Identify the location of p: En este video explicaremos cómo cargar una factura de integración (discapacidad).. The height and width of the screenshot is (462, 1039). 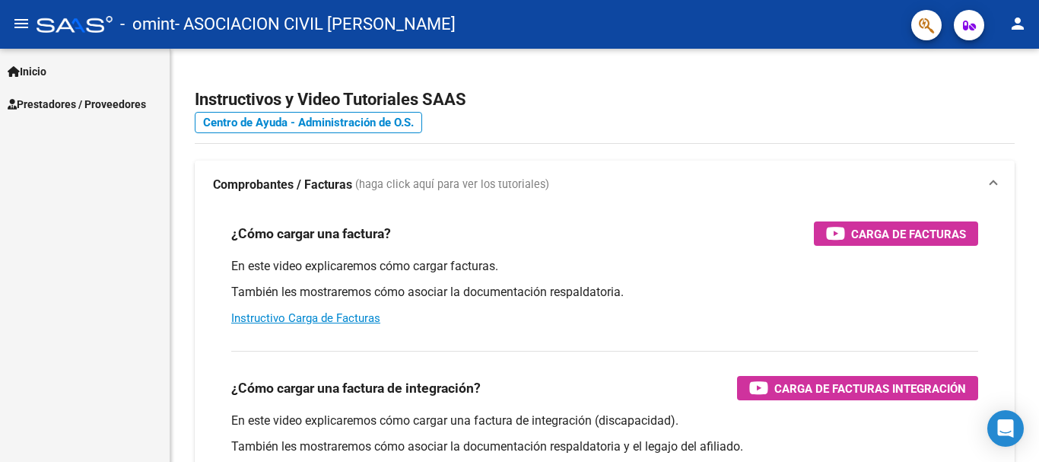
(605, 421).